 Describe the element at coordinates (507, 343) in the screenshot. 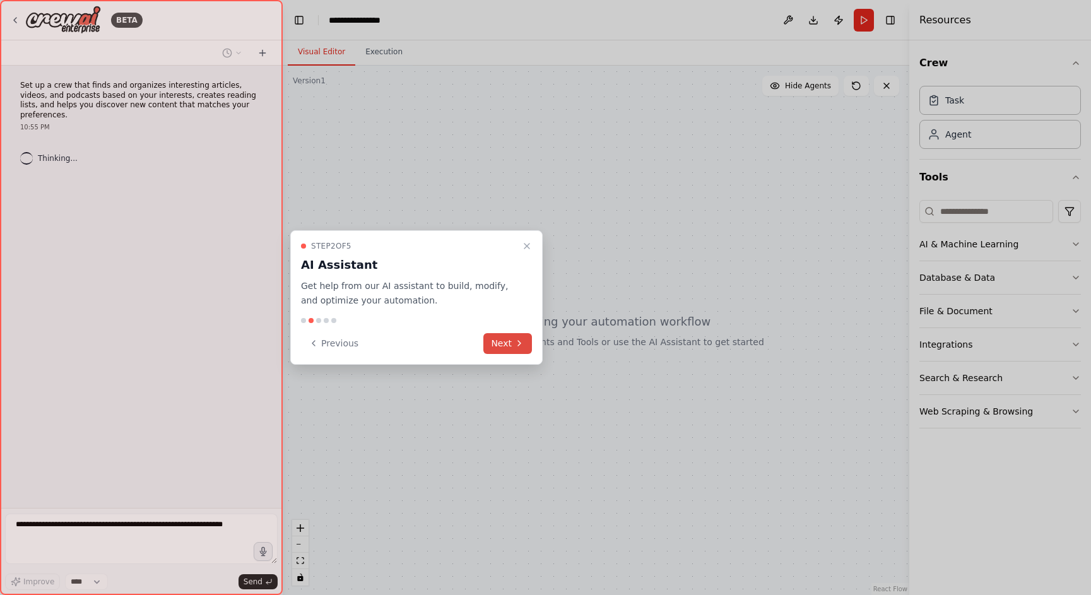

I see `button: Next` at that location.